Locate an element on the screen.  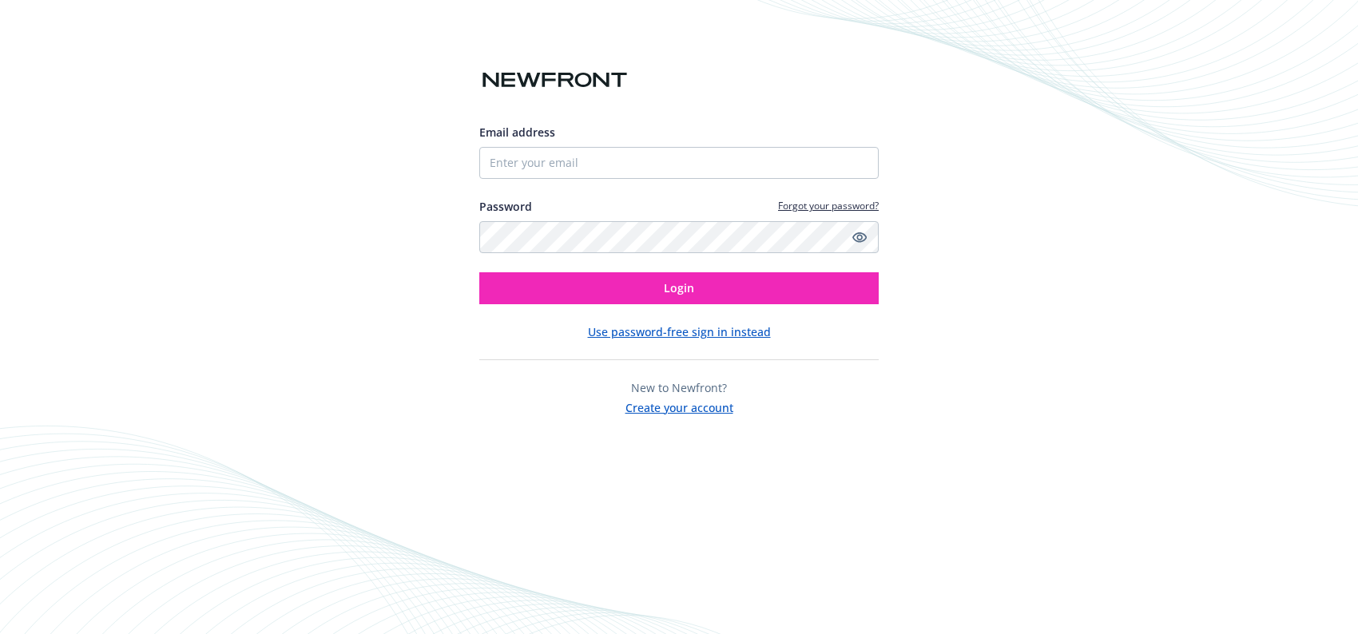
img: Newfront logo is located at coordinates (555, 80).